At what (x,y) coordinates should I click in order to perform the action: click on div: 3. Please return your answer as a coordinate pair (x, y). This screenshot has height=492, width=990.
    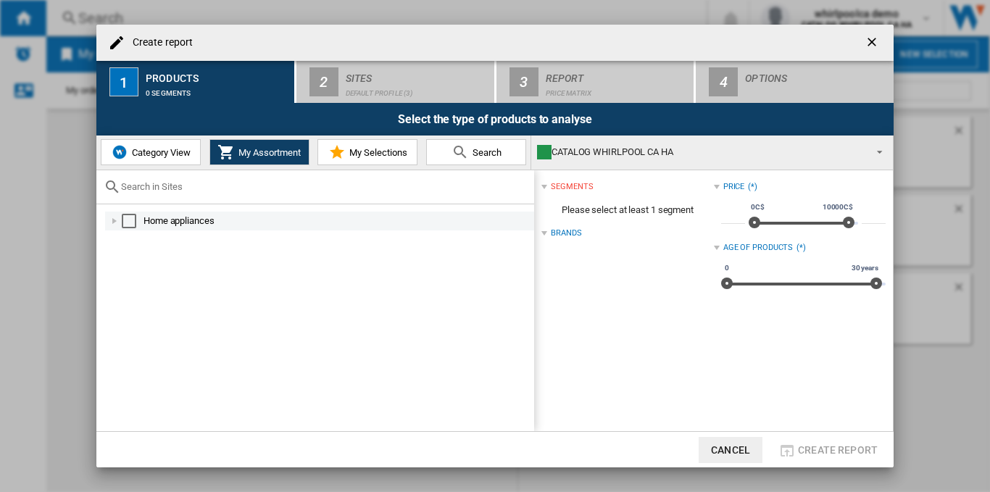
    Looking at the image, I should click on (524, 82).